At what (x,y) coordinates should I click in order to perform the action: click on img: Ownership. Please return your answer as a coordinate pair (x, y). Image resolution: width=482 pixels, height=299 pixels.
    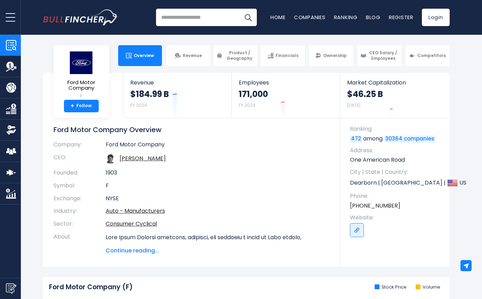
    Looking at the image, I should click on (11, 130).